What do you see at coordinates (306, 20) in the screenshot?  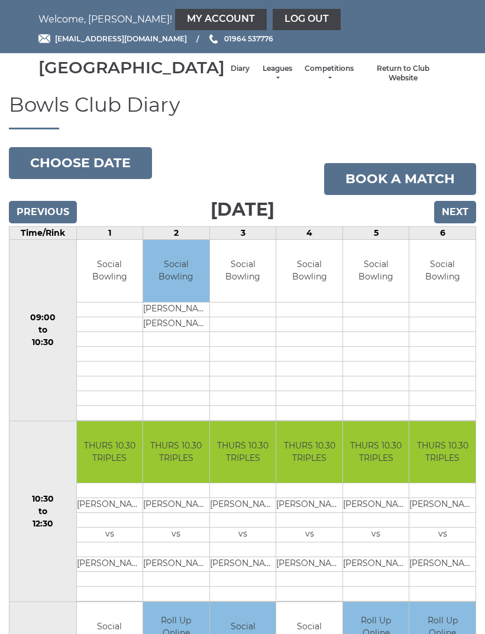 I see `a: Log out` at bounding box center [306, 20].